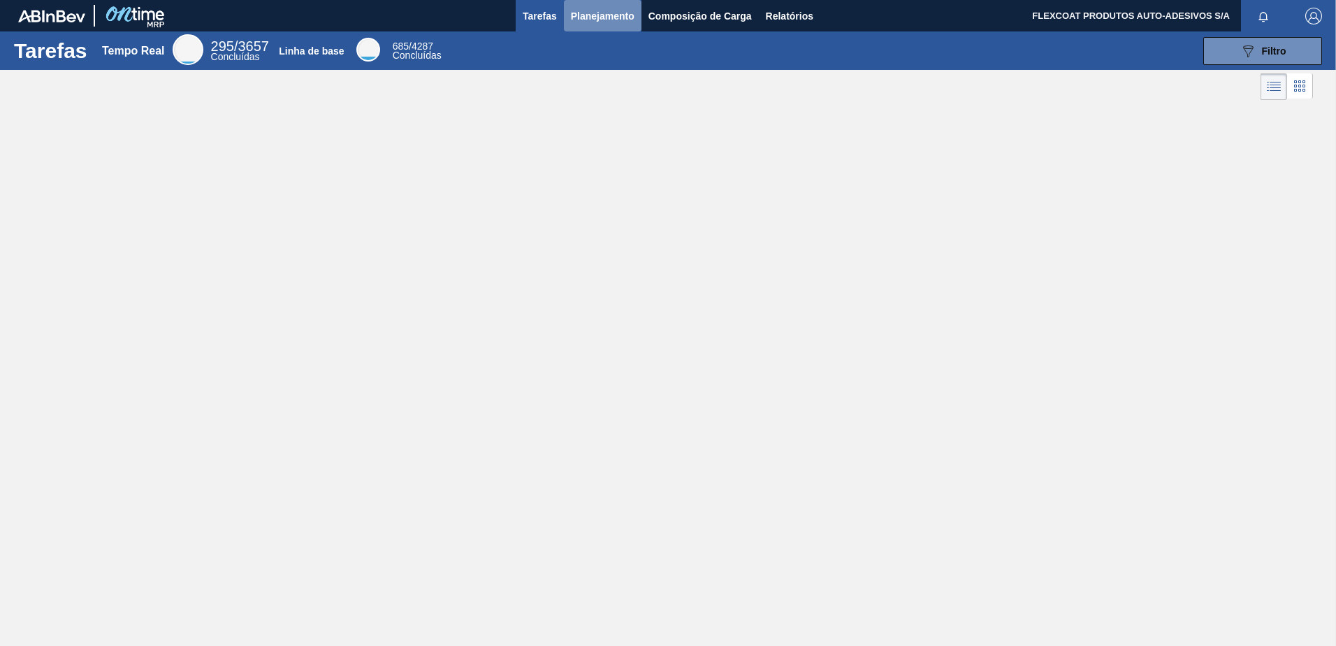 The width and height of the screenshot is (1336, 646). I want to click on h1: Tarefas, so click(50, 50).